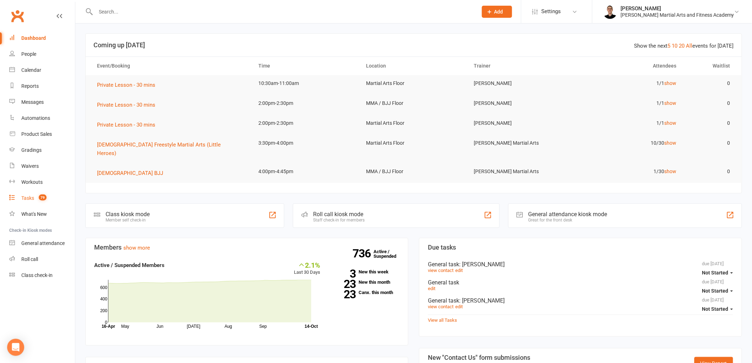 The height and width of the screenshot is (363, 752). What do you see at coordinates (31, 150) in the screenshot?
I see `div: Gradings` at bounding box center [31, 150].